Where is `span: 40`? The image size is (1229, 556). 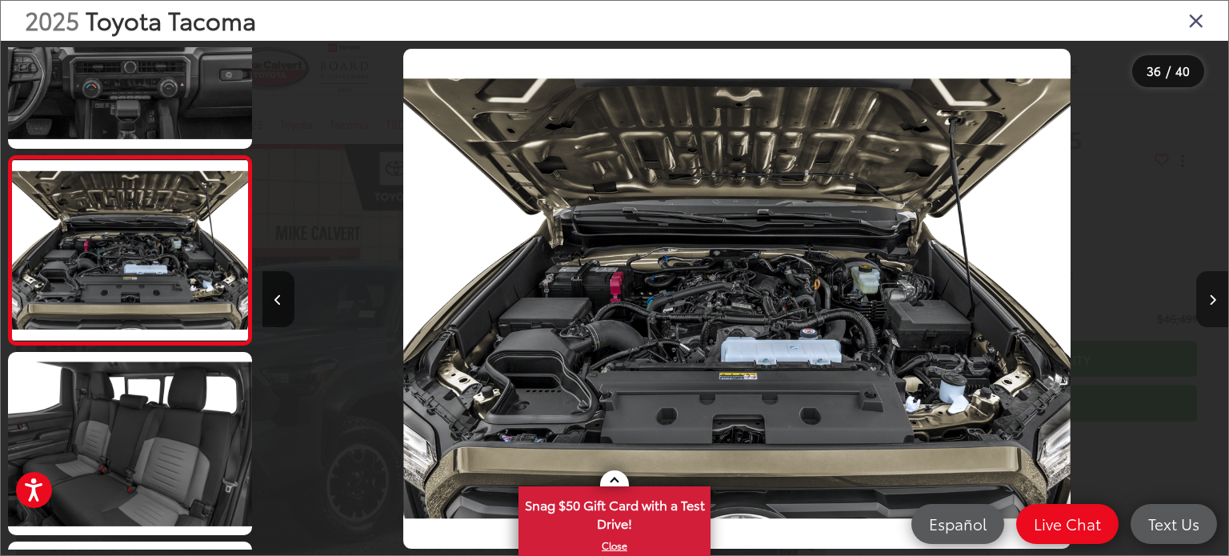 span: 40 is located at coordinates (1183, 70).